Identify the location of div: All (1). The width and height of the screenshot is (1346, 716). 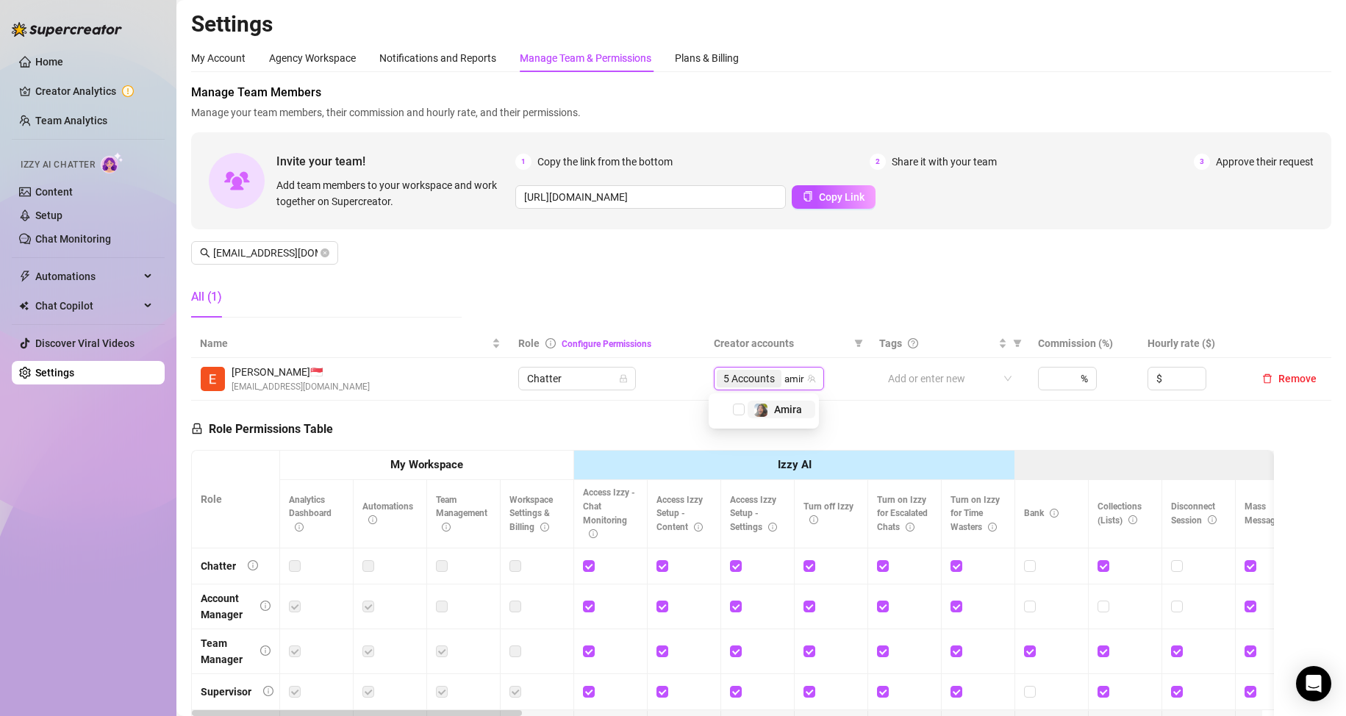
(207, 297).